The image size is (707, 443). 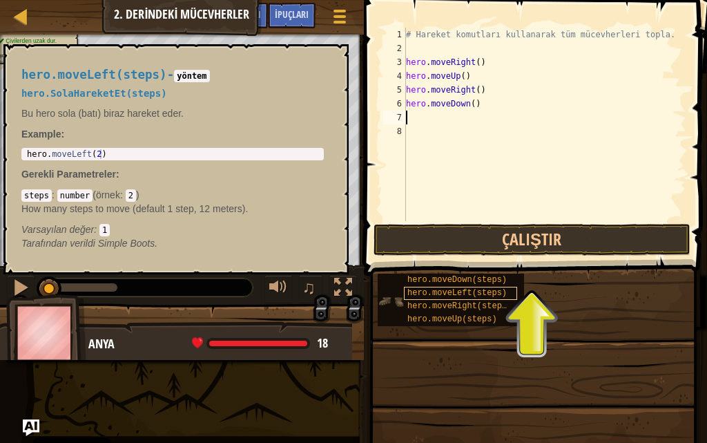 What do you see at coordinates (532, 240) in the screenshot?
I see `button: Çalıştır` at bounding box center [532, 240].